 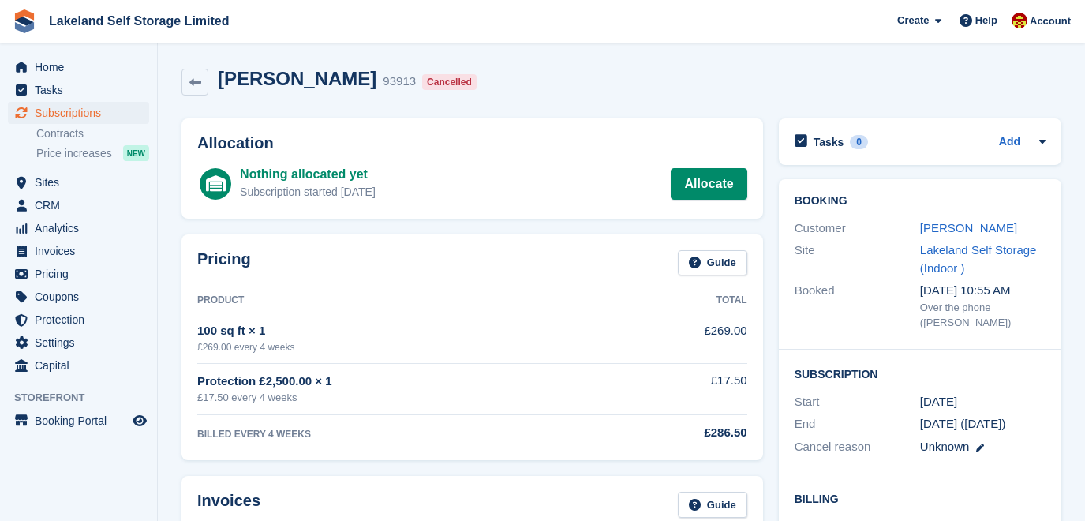 What do you see at coordinates (938, 402) in the screenshot?
I see `time: 2025-07-17 00:00:00 UTC` at bounding box center [938, 402].